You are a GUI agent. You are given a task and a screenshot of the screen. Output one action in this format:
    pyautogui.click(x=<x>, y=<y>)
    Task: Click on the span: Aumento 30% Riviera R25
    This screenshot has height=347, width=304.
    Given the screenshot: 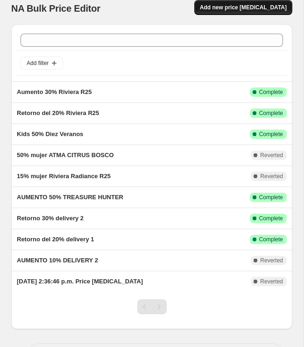 What is the action you would take?
    pyautogui.click(x=54, y=92)
    